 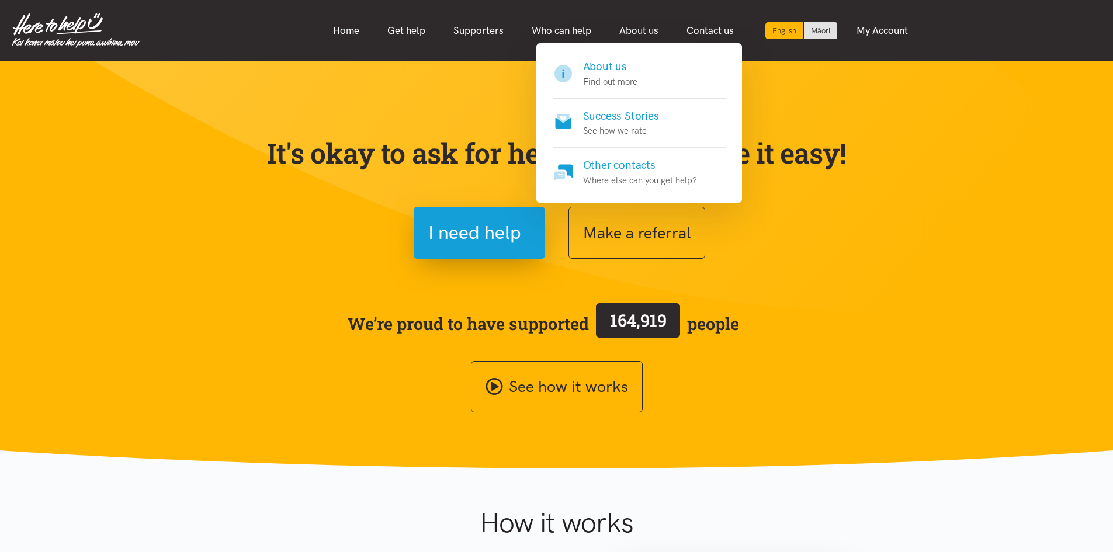 What do you see at coordinates (638, 320) in the screenshot?
I see `span: 164,919` at bounding box center [638, 320].